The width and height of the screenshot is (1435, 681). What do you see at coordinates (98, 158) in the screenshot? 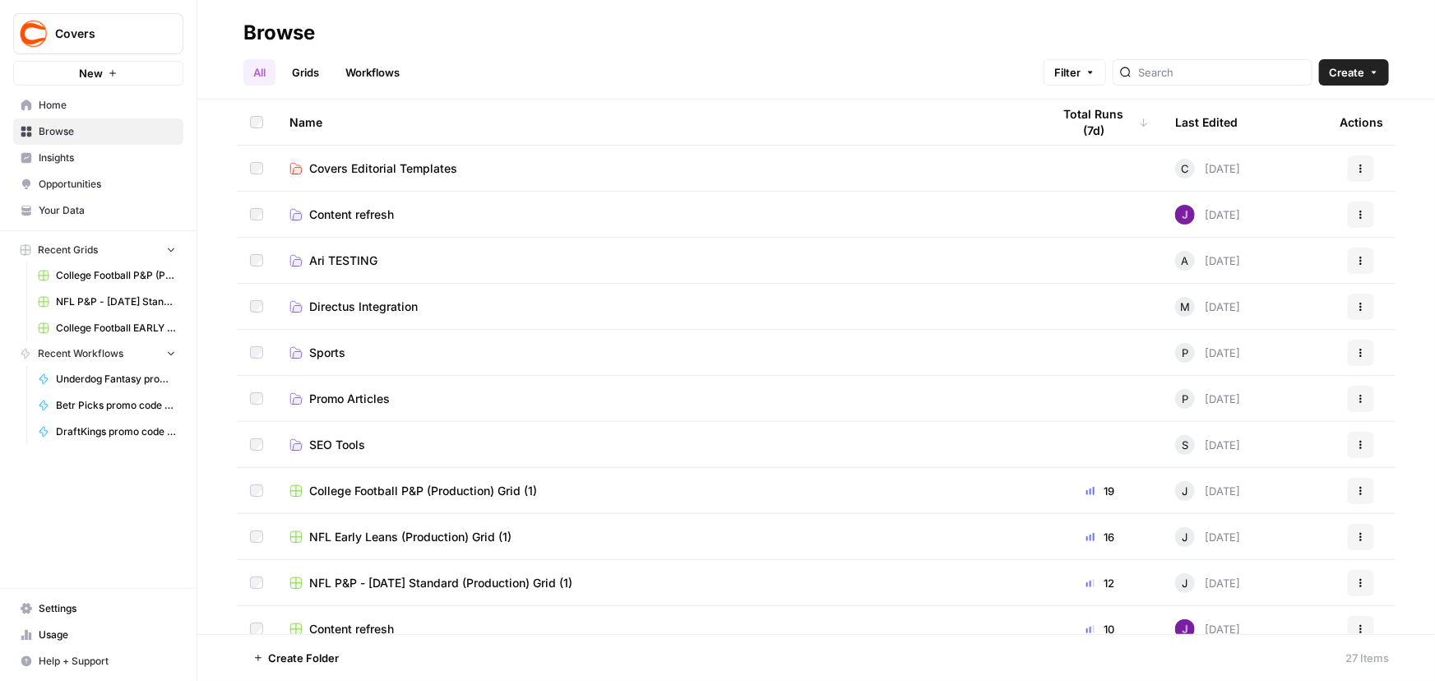
I see `a: Insights` at bounding box center [98, 158].